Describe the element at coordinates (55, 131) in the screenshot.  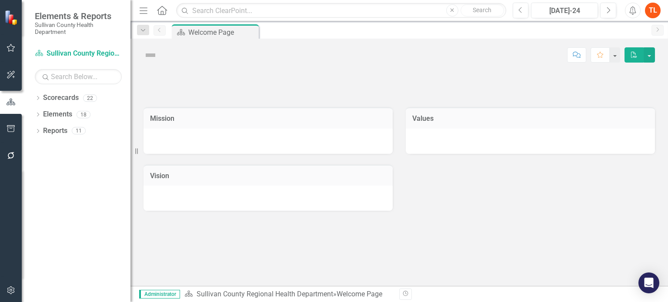
I see `a: Reports` at that location.